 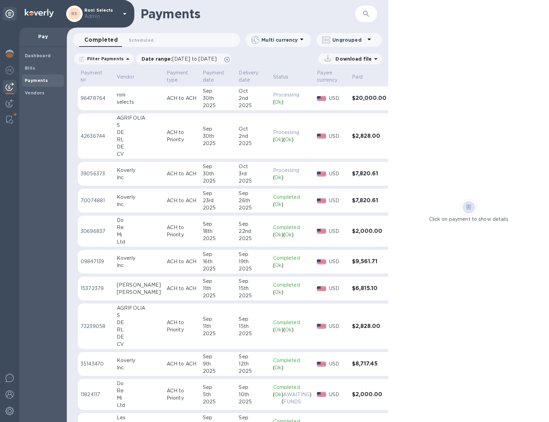 I want to click on span: Paid, so click(x=362, y=77).